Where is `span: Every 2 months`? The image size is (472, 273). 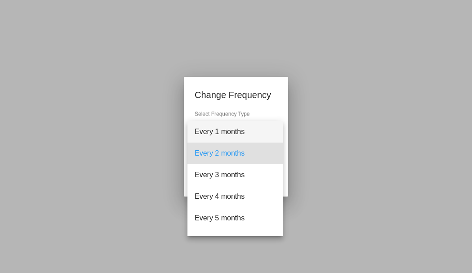 span: Every 2 months is located at coordinates (235, 153).